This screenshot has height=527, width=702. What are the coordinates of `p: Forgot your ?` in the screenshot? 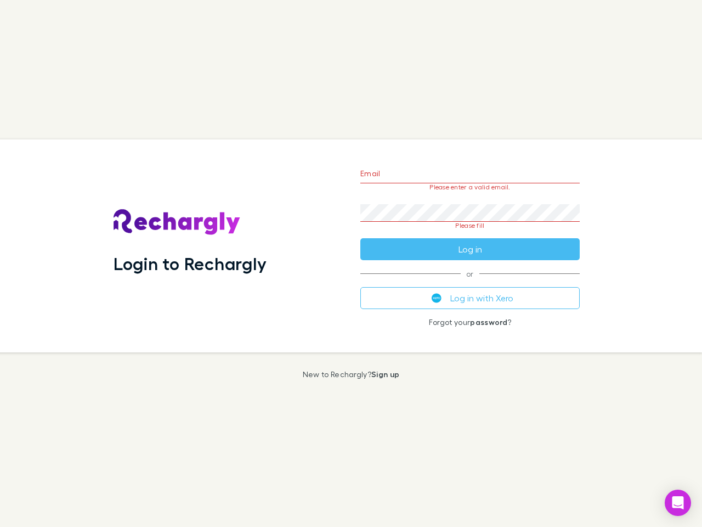 It's located at (470, 322).